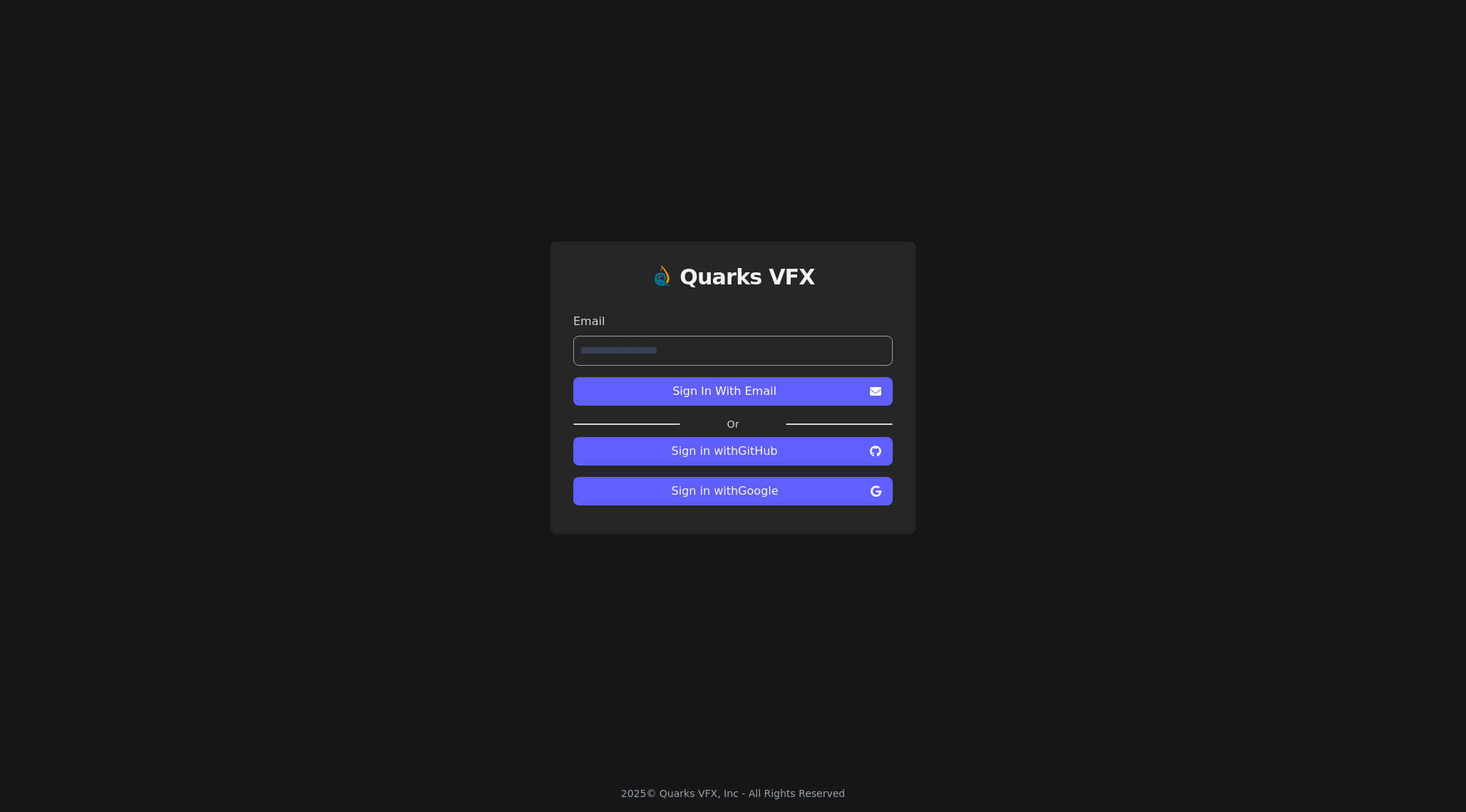  Describe the element at coordinates (733, 424) in the screenshot. I see `label: Or` at that location.